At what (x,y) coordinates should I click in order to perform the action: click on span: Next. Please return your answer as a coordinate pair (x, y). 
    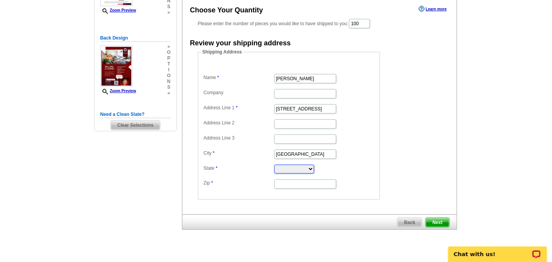
    Looking at the image, I should click on (437, 222).